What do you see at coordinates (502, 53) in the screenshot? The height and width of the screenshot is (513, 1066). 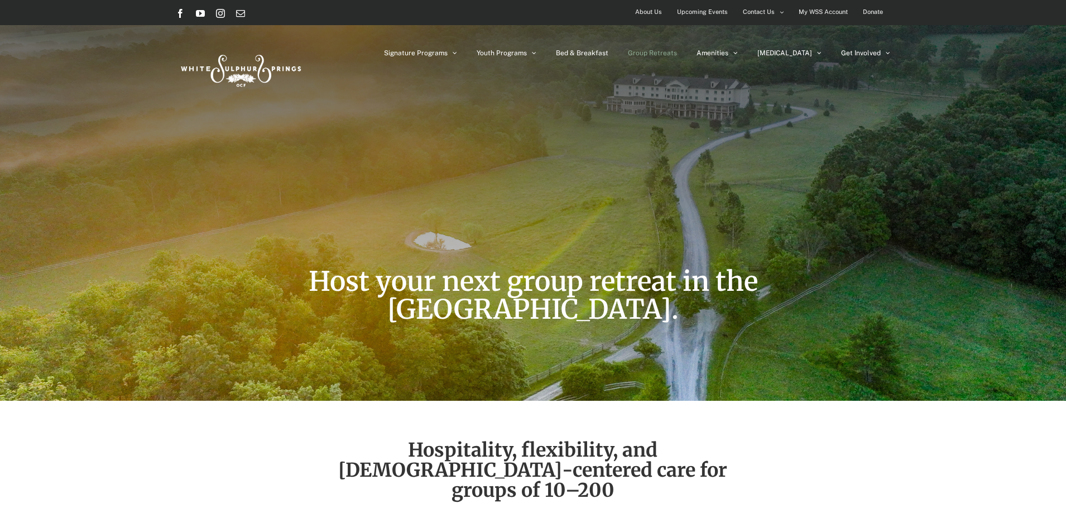 I see `span: Youth Programs` at bounding box center [502, 53].